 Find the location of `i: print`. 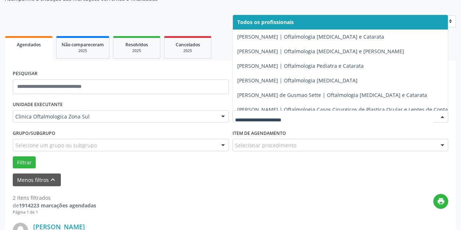

i: print is located at coordinates (441, 201).